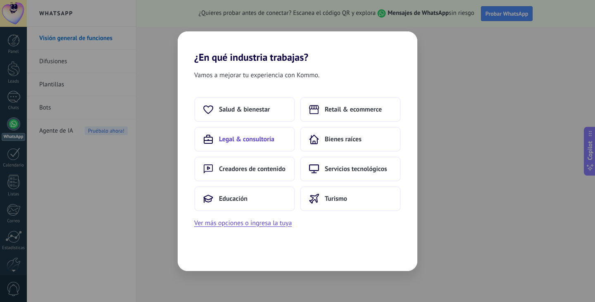 The height and width of the screenshot is (302, 595). What do you see at coordinates (343, 139) in the screenshot?
I see `span: Bienes raíces` at bounding box center [343, 139].